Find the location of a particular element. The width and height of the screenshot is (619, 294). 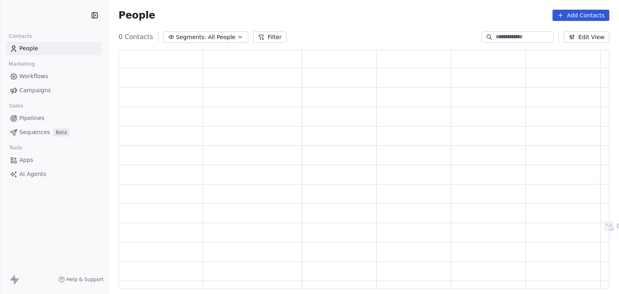

span: 0 Contacts is located at coordinates (136, 37).